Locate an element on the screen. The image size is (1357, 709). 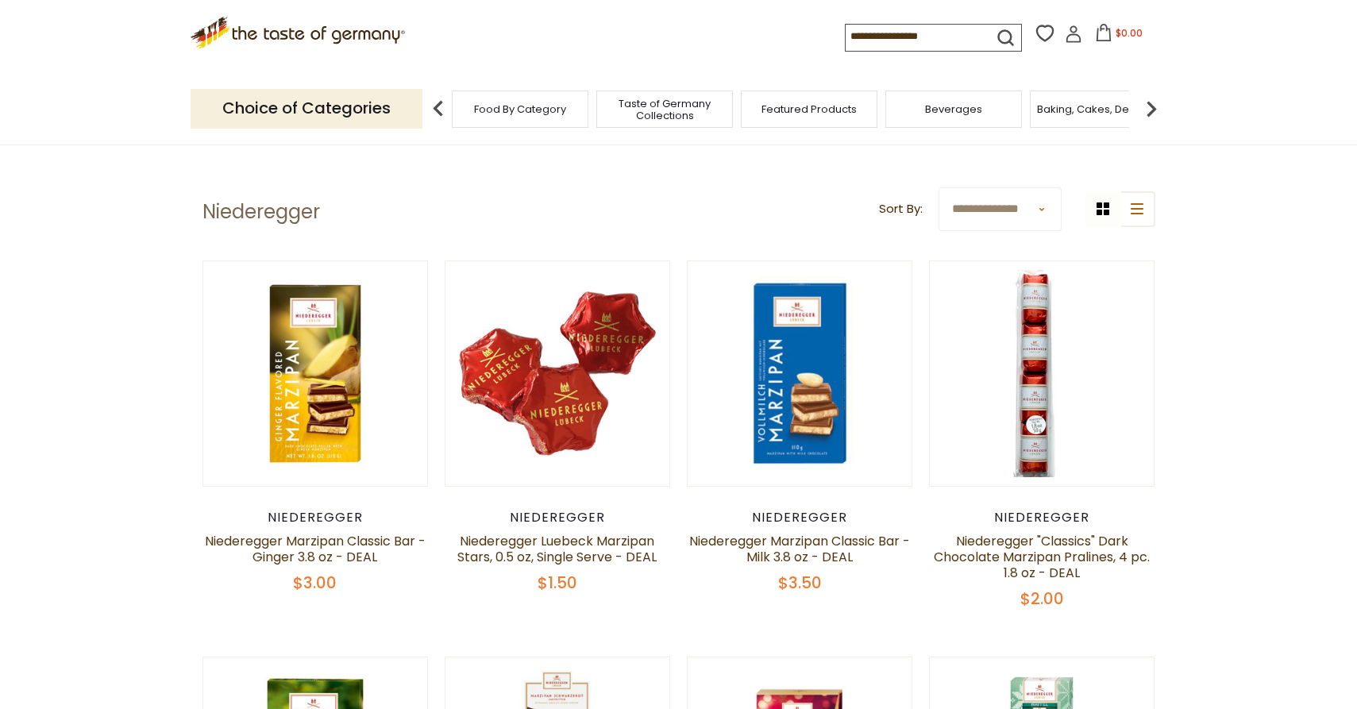
a: Niederegger Marzipan Classic Bar - Milk 3.8 oz - DEAL is located at coordinates (800, 549).